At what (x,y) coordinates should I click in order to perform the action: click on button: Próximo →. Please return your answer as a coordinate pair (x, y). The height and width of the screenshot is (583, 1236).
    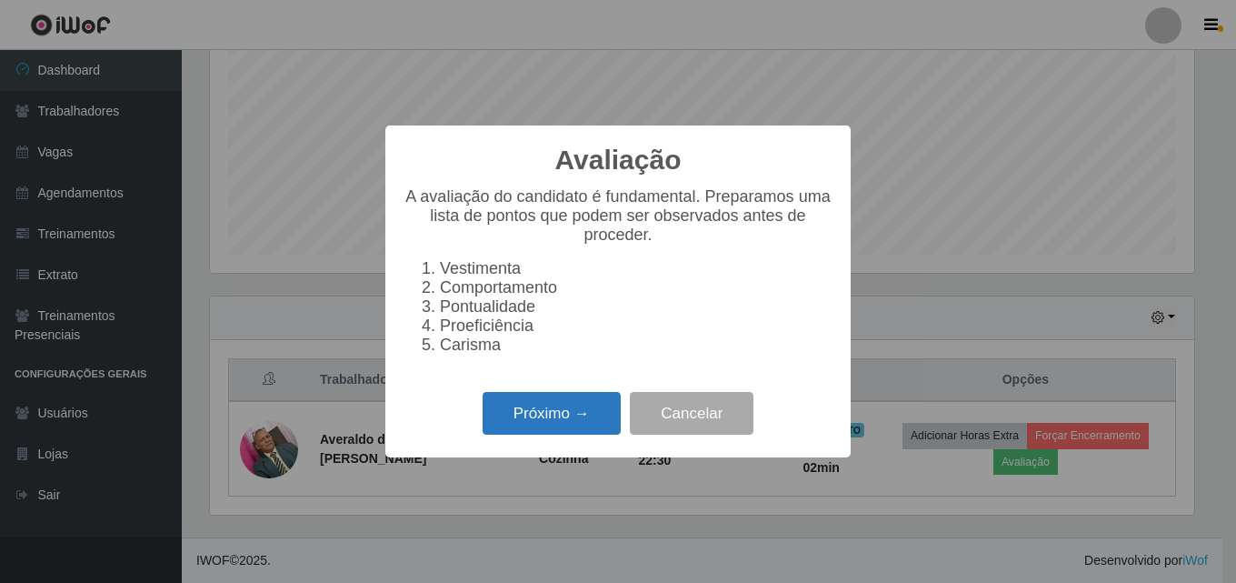
    Looking at the image, I should click on (552, 413).